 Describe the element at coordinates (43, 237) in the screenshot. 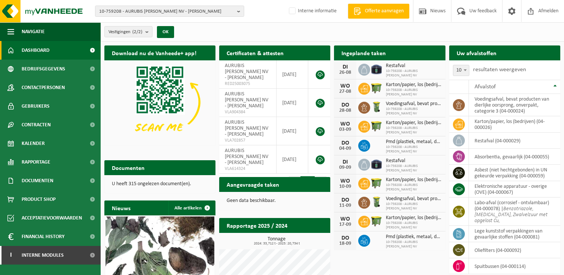

I see `span: Financial History` at that location.